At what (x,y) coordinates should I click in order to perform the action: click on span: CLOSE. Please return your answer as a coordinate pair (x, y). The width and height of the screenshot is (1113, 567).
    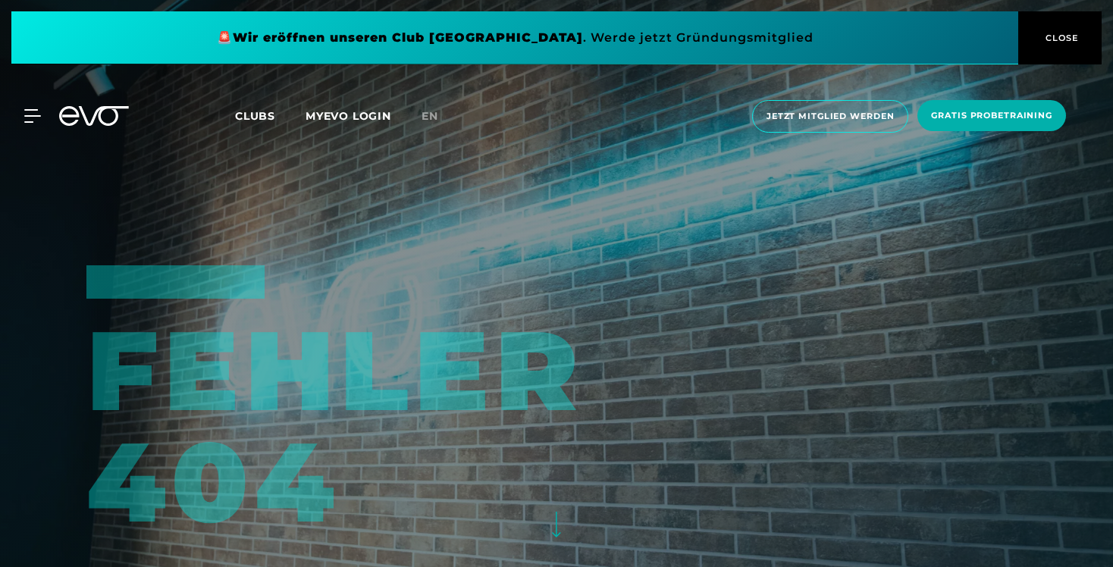
    Looking at the image, I should click on (1060, 38).